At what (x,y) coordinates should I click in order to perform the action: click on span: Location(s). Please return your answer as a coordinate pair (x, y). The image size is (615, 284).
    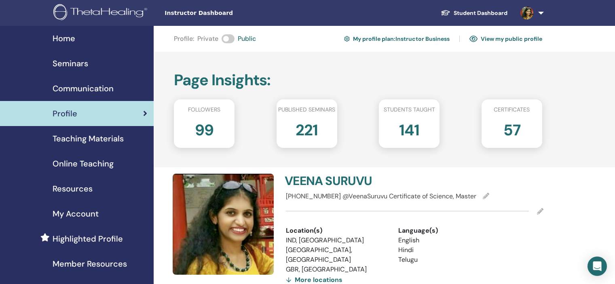
    Looking at the image, I should click on (304, 231).